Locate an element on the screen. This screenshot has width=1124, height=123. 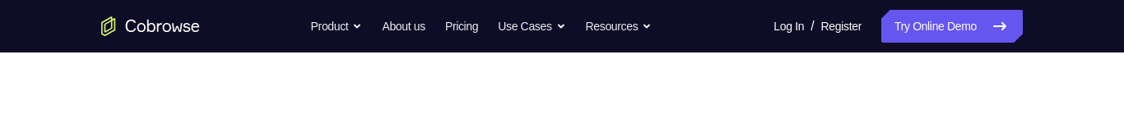
a: Go to the home page is located at coordinates (151, 26).